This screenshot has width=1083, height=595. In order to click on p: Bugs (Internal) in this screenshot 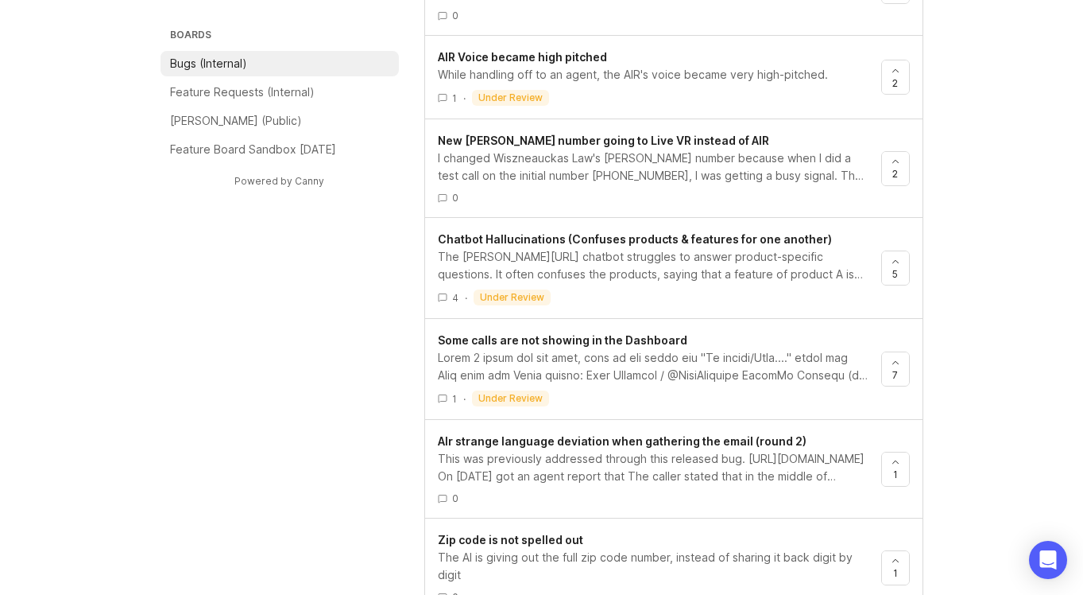, I will do `click(208, 64)`.